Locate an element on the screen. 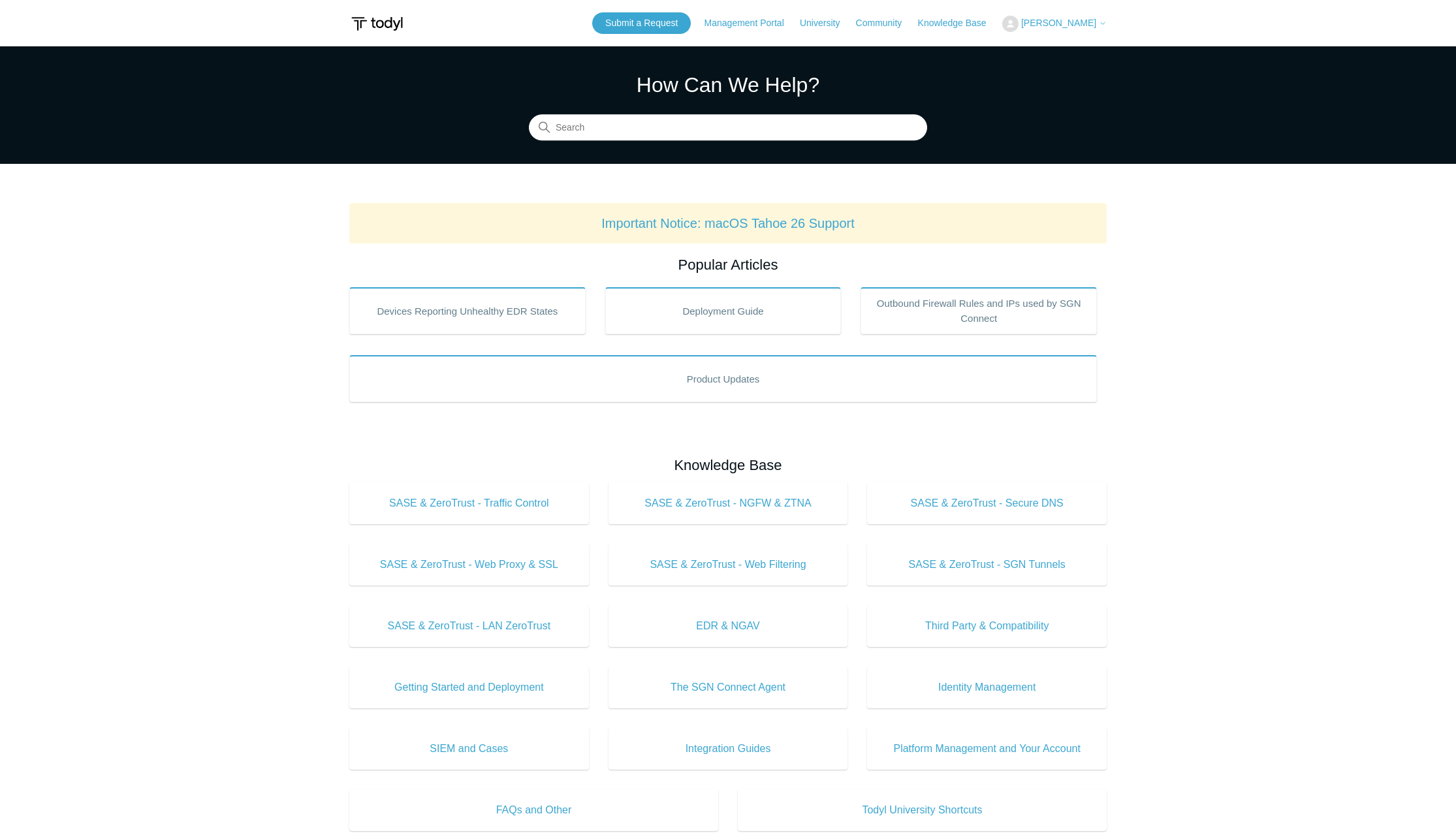 Image resolution: width=1456 pixels, height=833 pixels. span: Third Party & Compatibility is located at coordinates (986, 626).